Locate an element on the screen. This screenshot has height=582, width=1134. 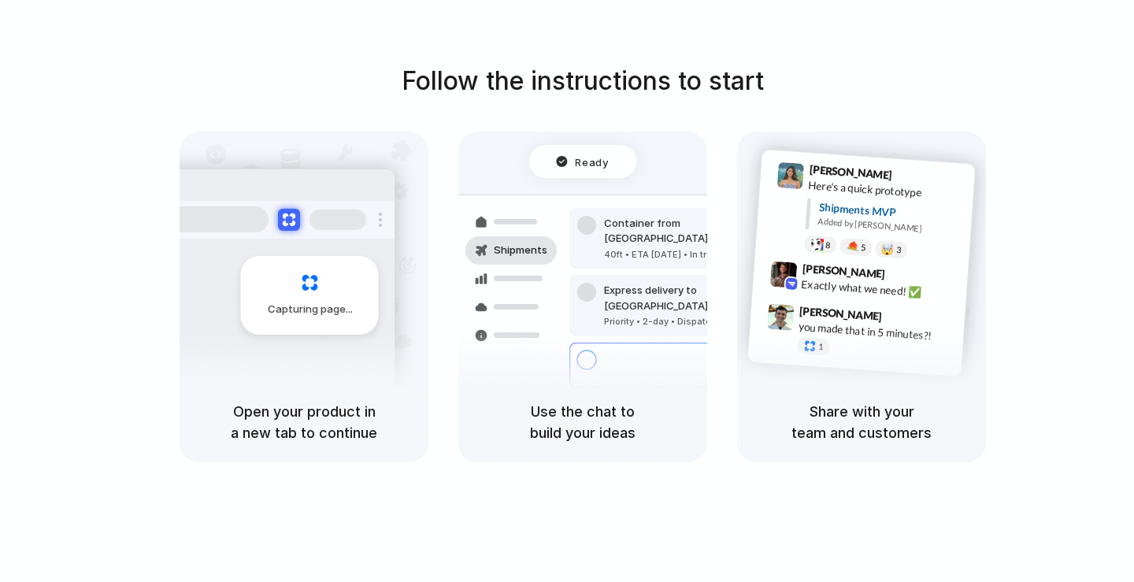
span: 9:41 AM is located at coordinates (913, 177).